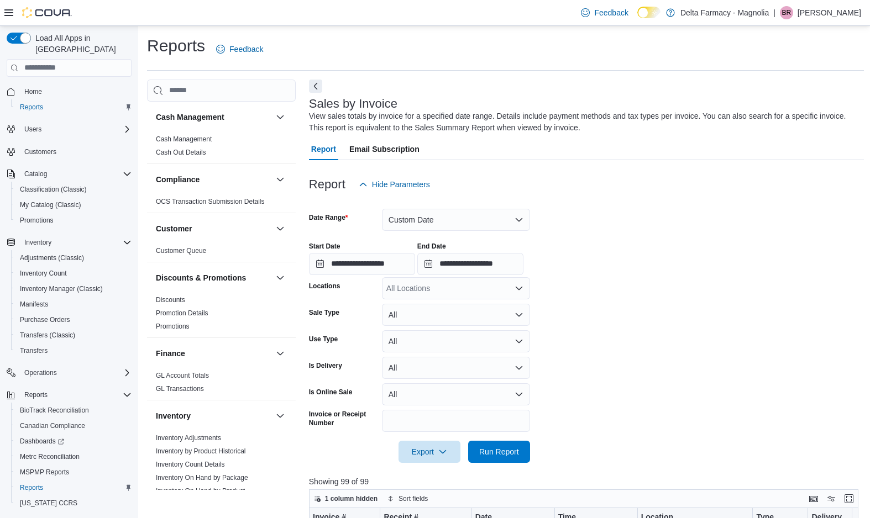  What do you see at coordinates (499, 452) in the screenshot?
I see `span: Run Report` at bounding box center [499, 452].